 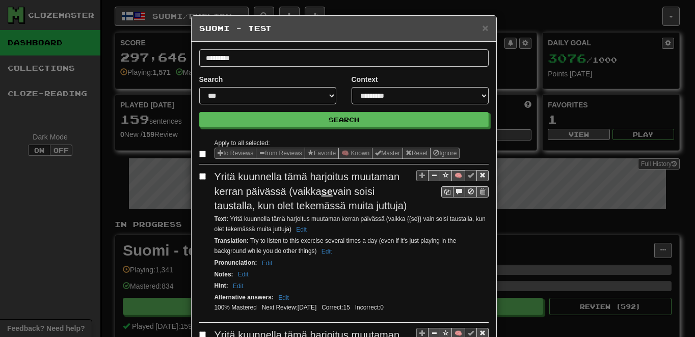 What do you see at coordinates (221, 286) in the screenshot?
I see `strong: Hint :` at bounding box center [221, 286].